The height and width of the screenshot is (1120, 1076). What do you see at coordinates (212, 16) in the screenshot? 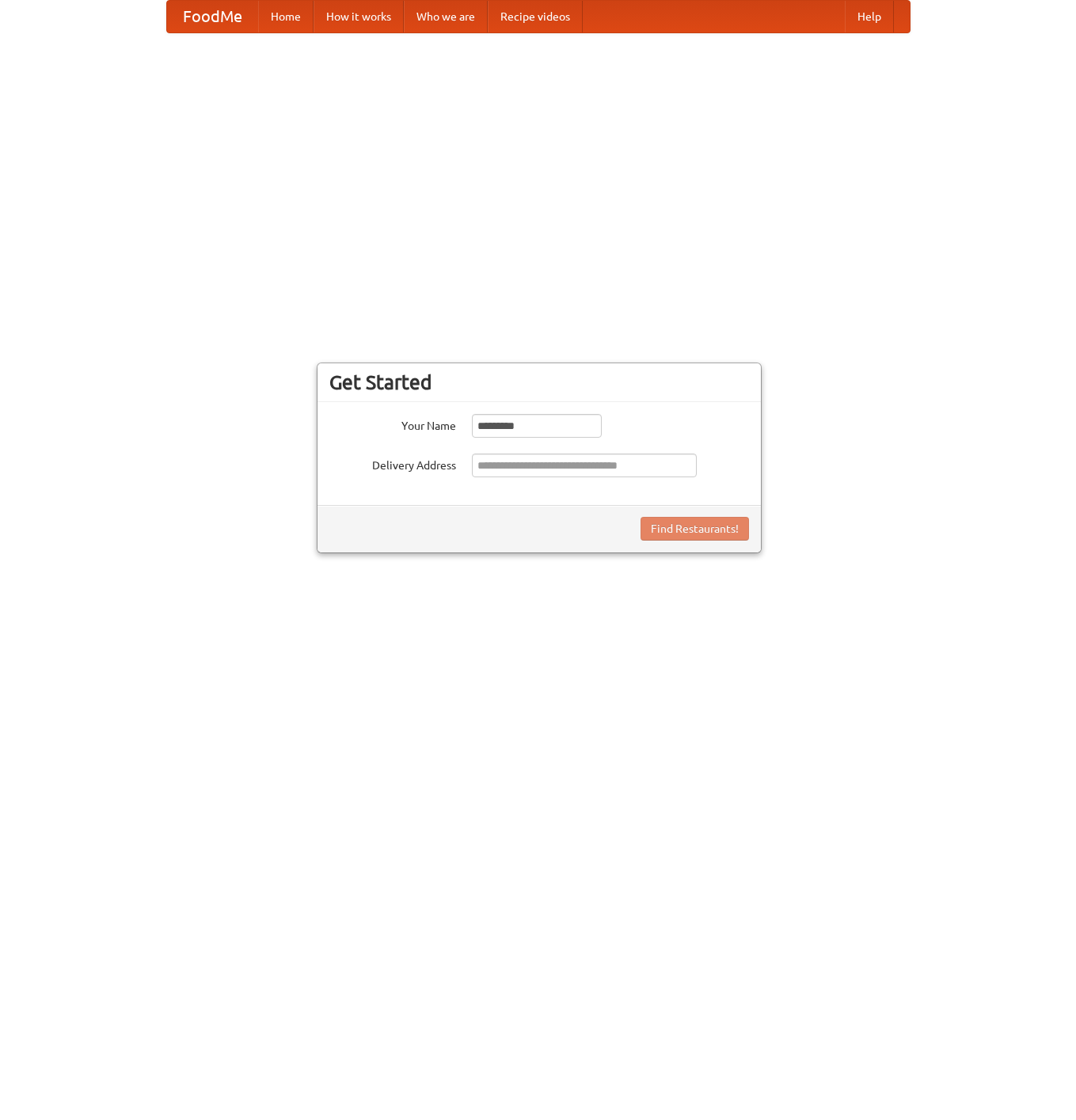
I see `a: FoodMe` at bounding box center [212, 16].